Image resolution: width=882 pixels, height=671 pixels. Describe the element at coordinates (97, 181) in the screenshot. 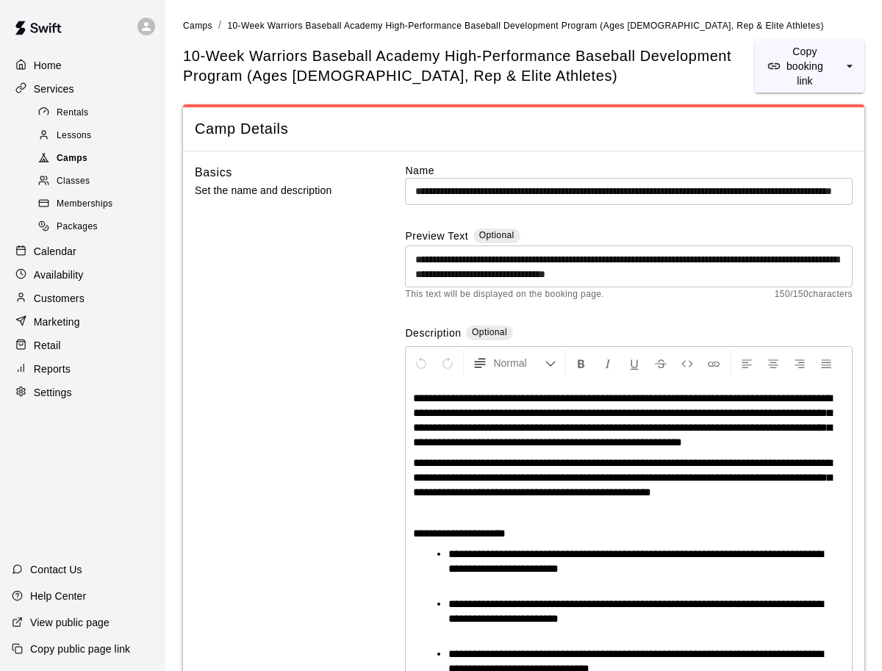

I see `div: Classes` at that location.